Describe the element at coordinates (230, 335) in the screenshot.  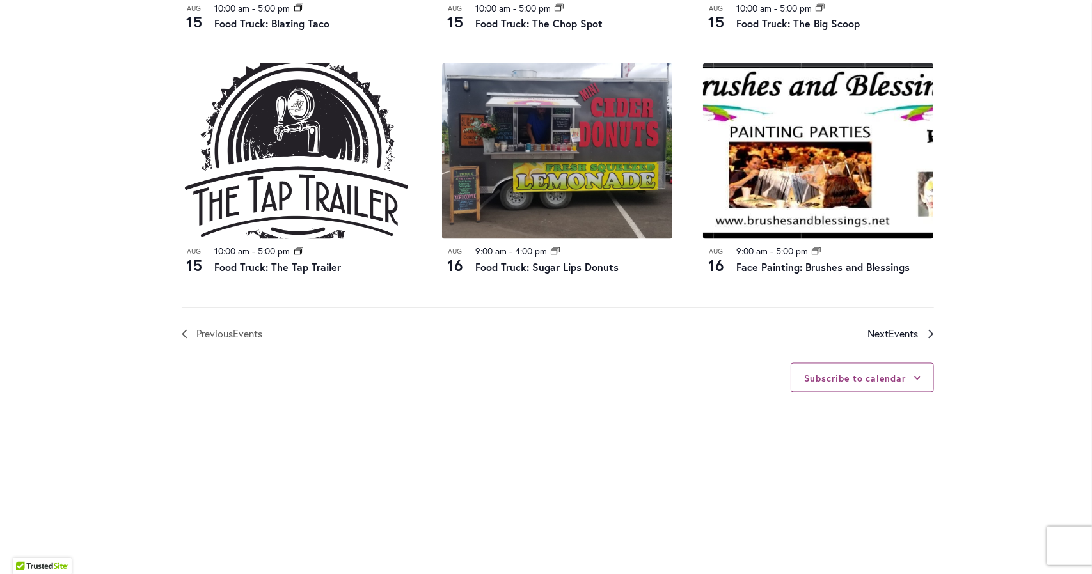
I see `span: Previous` at that location.